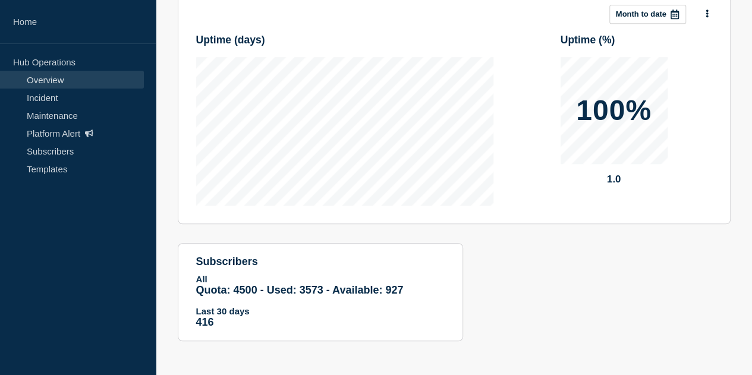 This screenshot has height=375, width=752. Describe the element at coordinates (320, 262) in the screenshot. I see `h4: subscribers` at that location.